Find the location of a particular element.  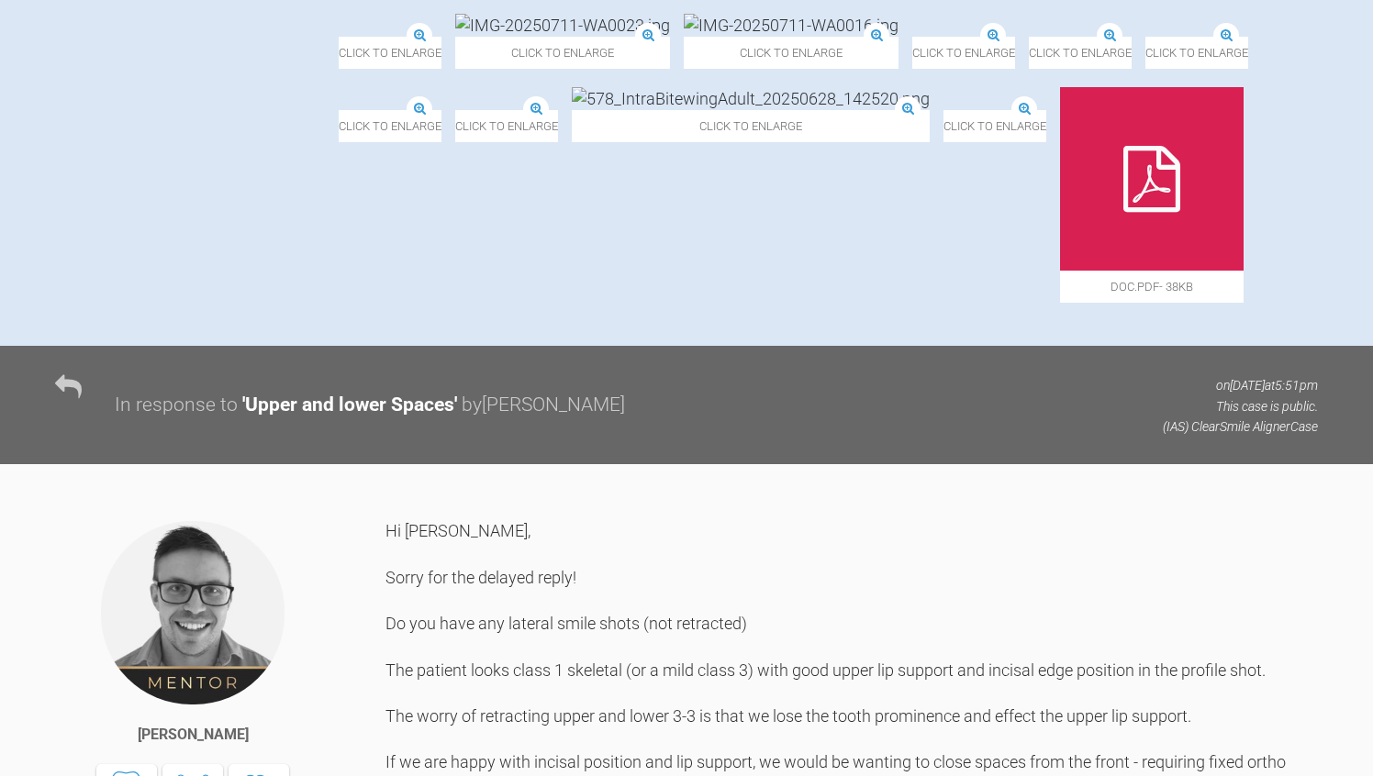

img: Sebastian Wilkins is located at coordinates (193, 613).